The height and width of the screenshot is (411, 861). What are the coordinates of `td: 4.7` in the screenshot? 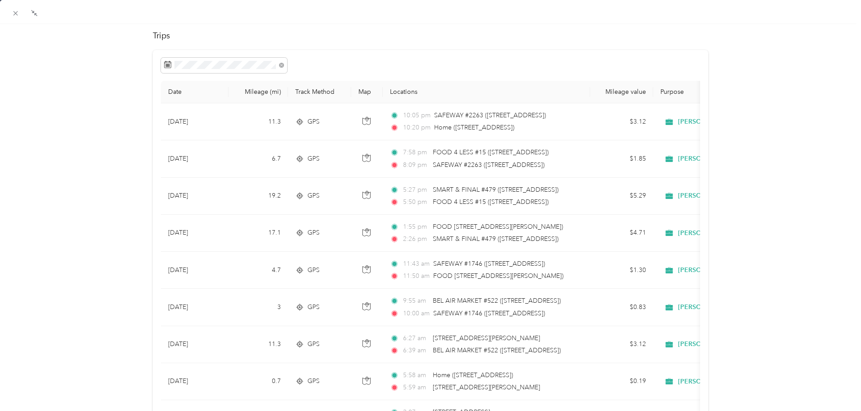 It's located at (258, 270).